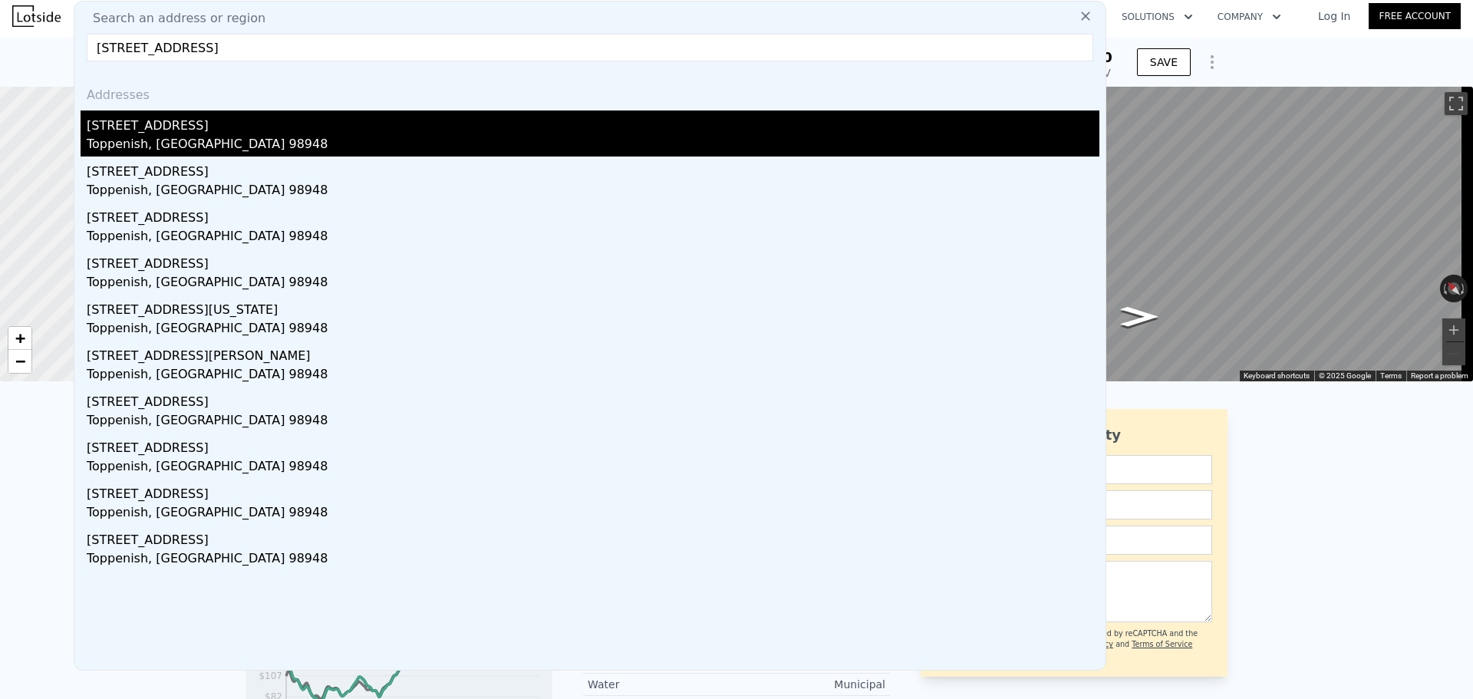  Describe the element at coordinates (173, 18) in the screenshot. I see `span: Search an address or region` at that location.